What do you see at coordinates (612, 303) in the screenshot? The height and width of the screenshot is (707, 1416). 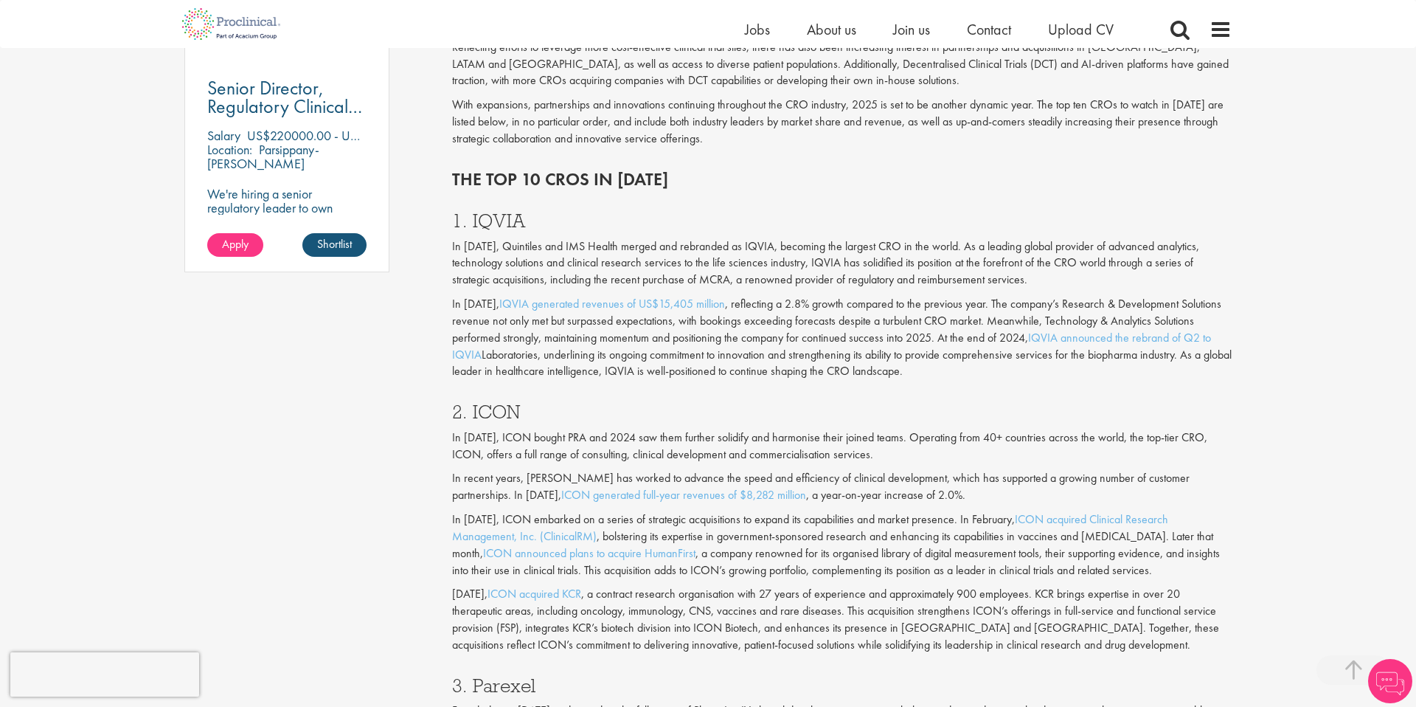 I see `a: IQVIA generated revenues of US$15,405 million` at bounding box center [612, 303].